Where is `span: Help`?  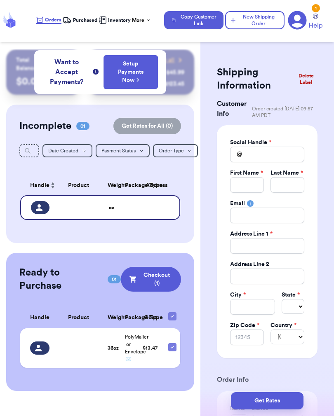
span: Help is located at coordinates (315, 26).